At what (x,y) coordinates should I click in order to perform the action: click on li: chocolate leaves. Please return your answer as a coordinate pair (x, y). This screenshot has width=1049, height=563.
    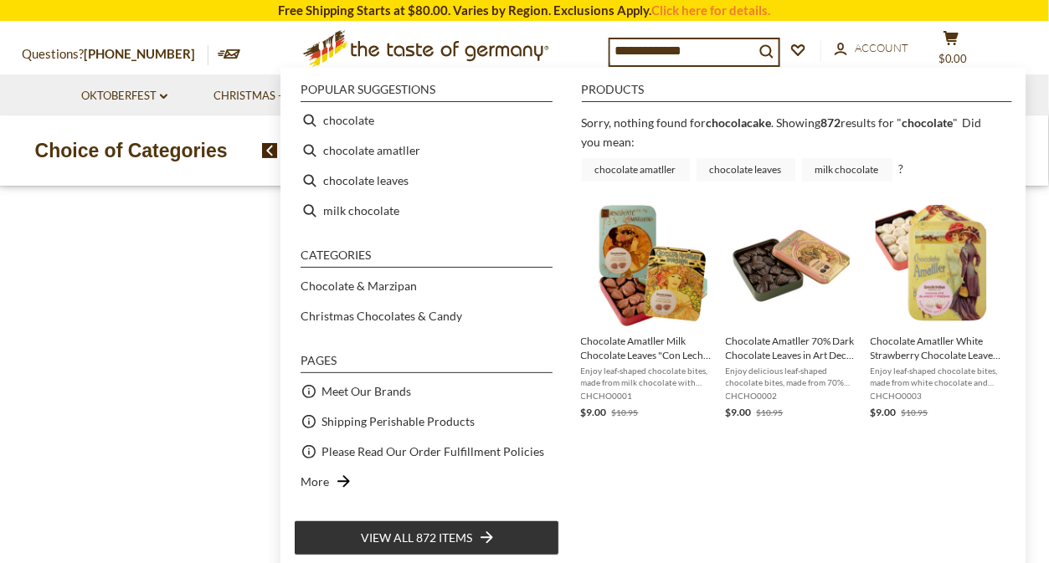
    Looking at the image, I should click on (426, 181).